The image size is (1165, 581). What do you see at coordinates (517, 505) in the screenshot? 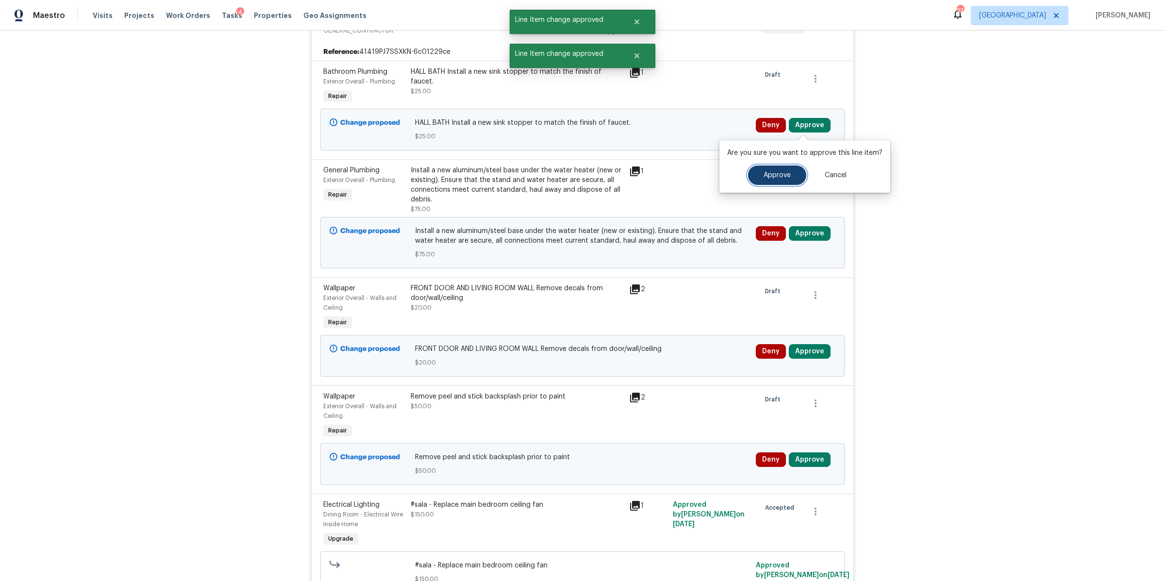
I see `div: #sala - Replace main bedroom ceiling fan` at bounding box center [517, 505].